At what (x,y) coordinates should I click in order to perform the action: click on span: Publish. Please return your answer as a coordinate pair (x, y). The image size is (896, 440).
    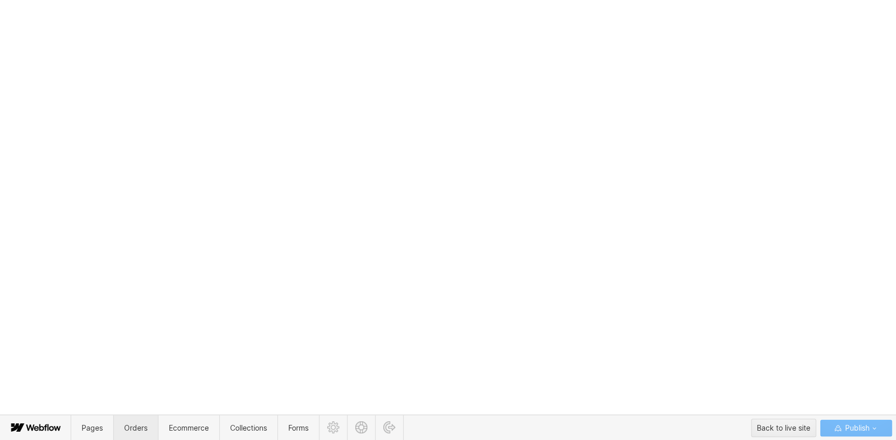
    Looking at the image, I should click on (856, 428).